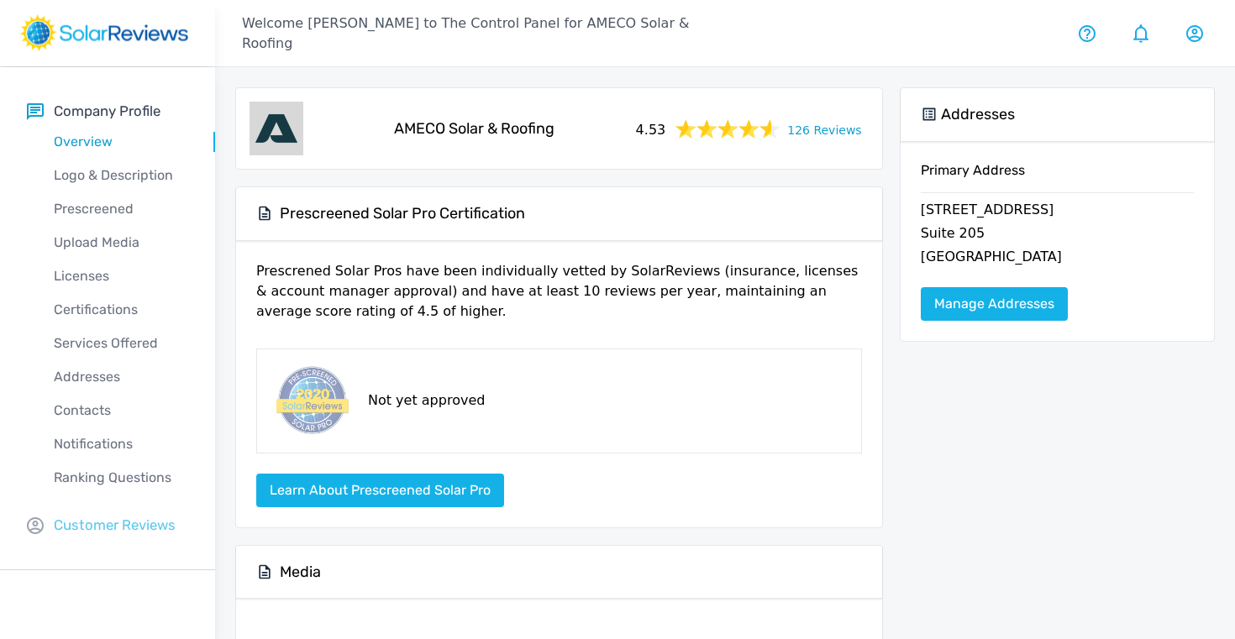 This screenshot has height=639, width=1235. What do you see at coordinates (121, 276) in the screenshot?
I see `a: Licenses` at bounding box center [121, 276].